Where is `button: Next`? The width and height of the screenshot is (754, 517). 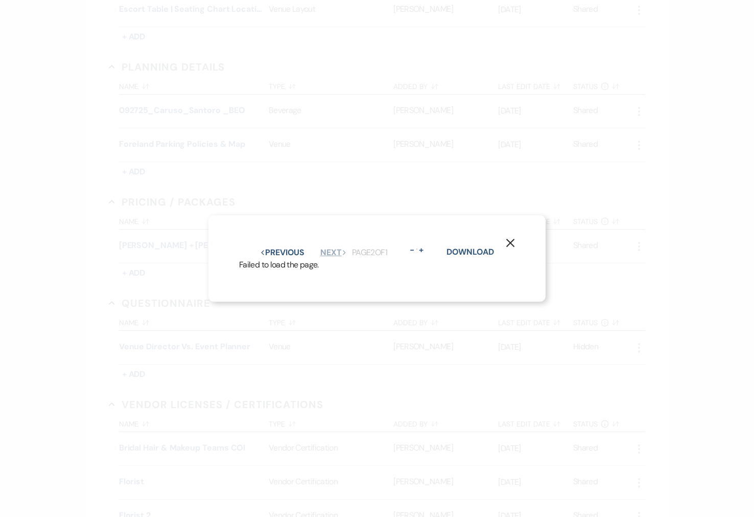 button: Next is located at coordinates (334, 252).